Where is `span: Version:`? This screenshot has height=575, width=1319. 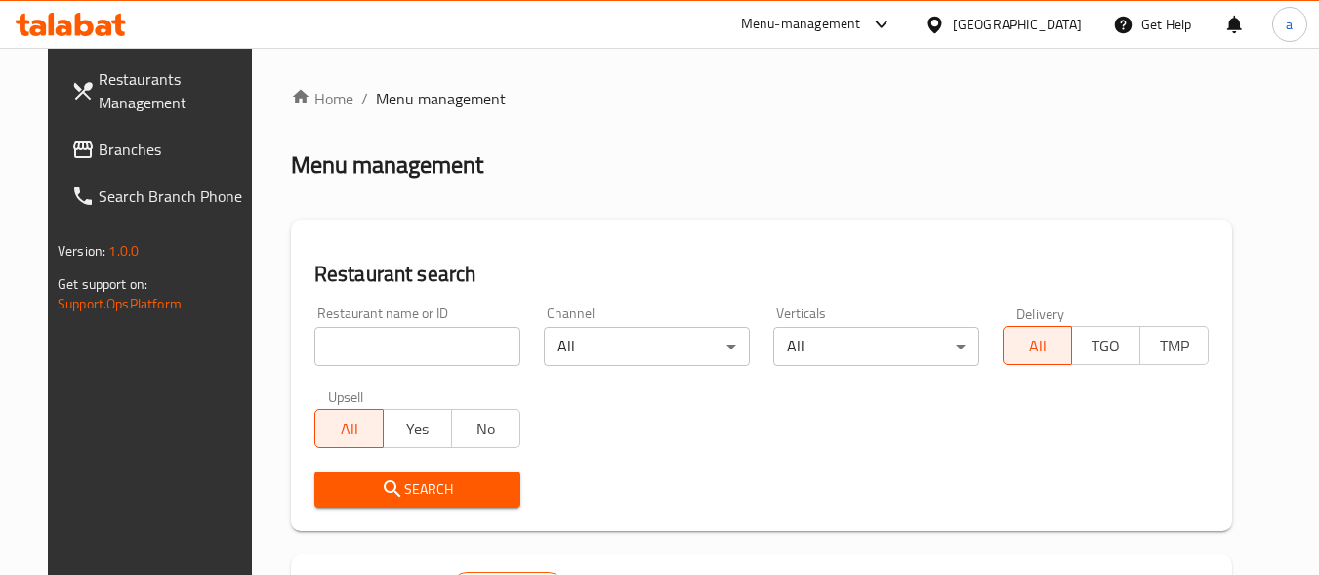
span: Version: is located at coordinates (81, 251).